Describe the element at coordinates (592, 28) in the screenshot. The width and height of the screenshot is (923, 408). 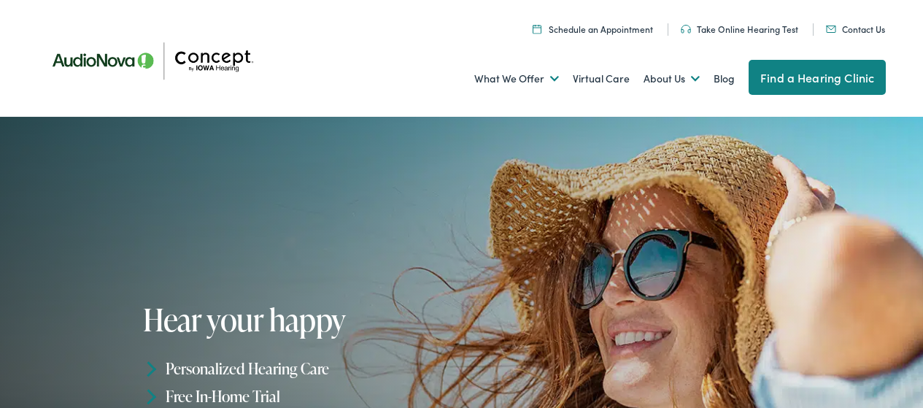
I see `a: Schedule an Appointment` at that location.